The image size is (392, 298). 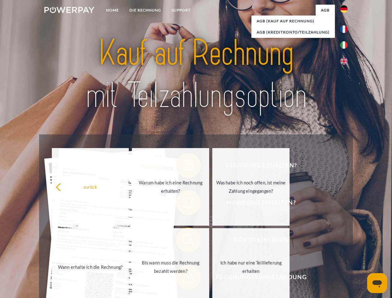 I want to click on img: logo-powerpay-white.svg, so click(x=69, y=10).